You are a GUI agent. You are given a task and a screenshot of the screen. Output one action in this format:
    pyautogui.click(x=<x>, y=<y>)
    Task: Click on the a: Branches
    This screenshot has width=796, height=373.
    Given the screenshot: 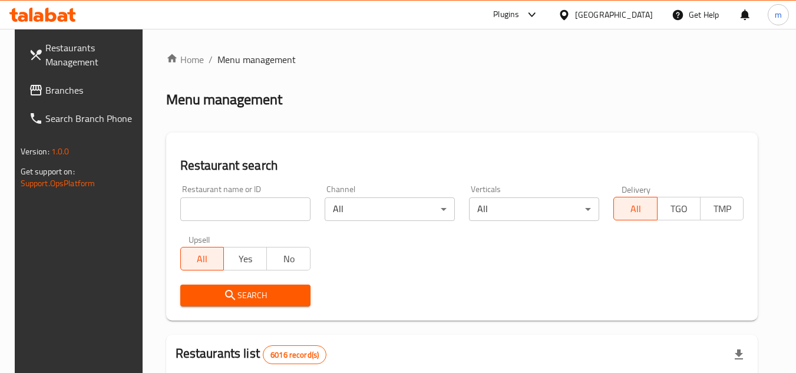 What is the action you would take?
    pyautogui.click(x=84, y=90)
    